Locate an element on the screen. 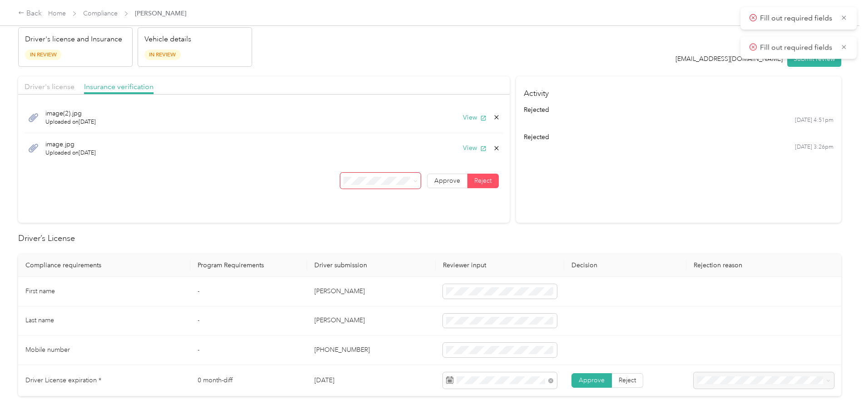 The height and width of the screenshot is (420, 864). th: Program Requirements is located at coordinates (248, 265).